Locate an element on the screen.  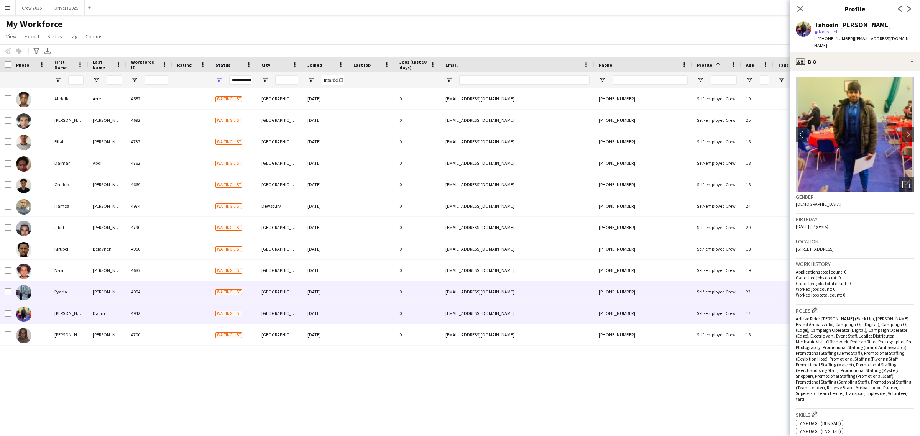
img: Kirubel Belayneh is located at coordinates (24, 250).